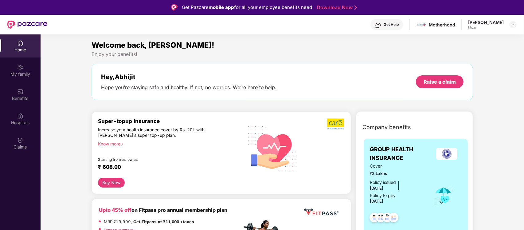 The height and width of the screenshot is (230, 524). Describe the element at coordinates (122, 144) in the screenshot. I see `span: right` at that location.